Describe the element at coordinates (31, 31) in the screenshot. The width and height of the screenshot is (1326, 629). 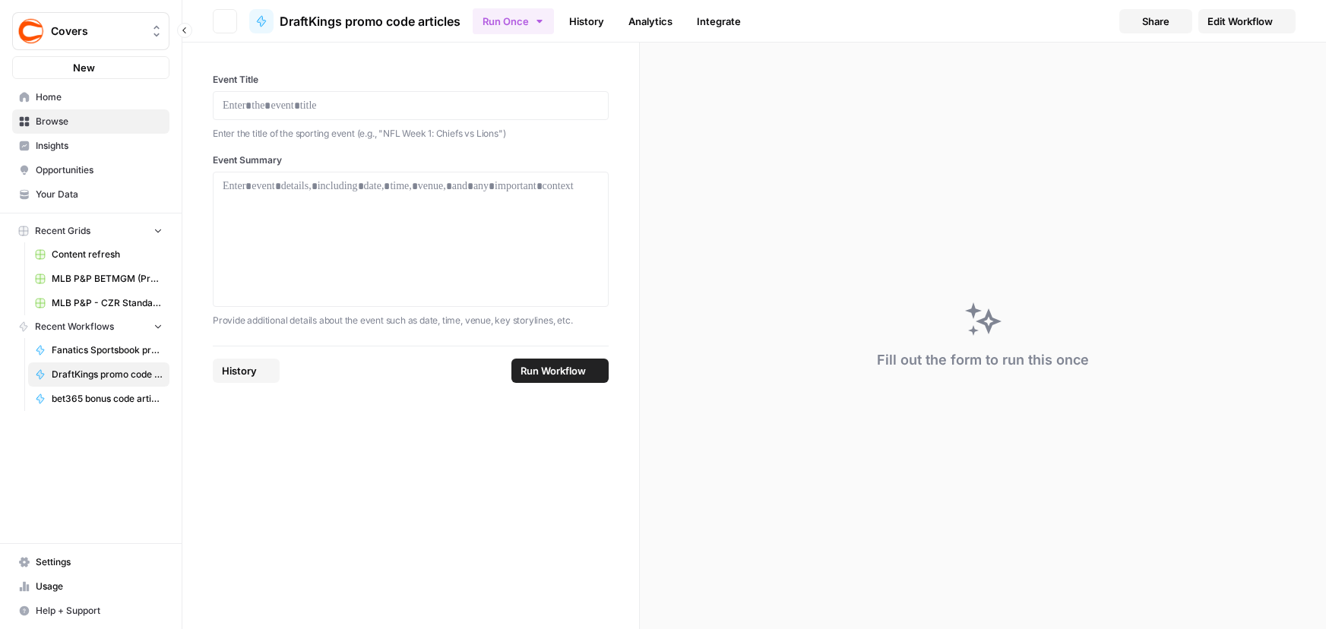
I see `img: Covers Logo` at that location.